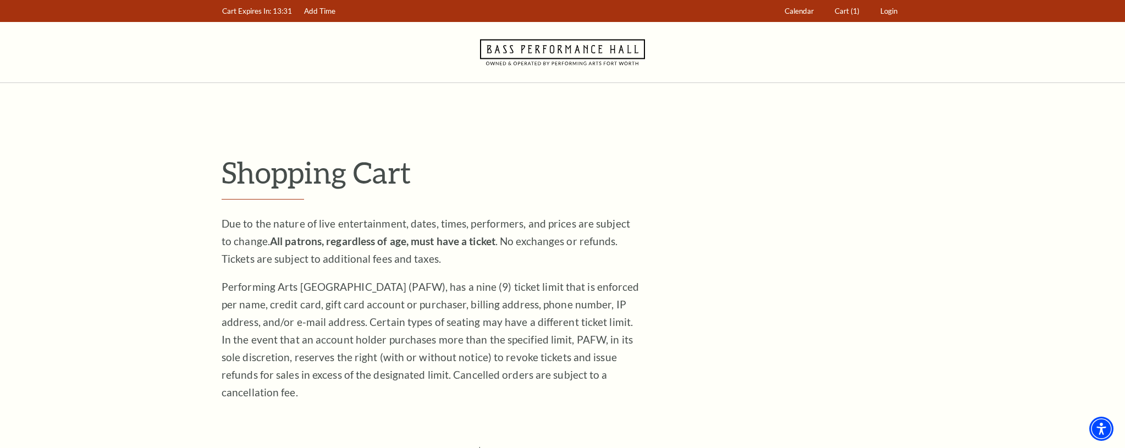 Image resolution: width=1125 pixels, height=448 pixels. What do you see at coordinates (847, 11) in the screenshot?
I see `a: Cart (1)` at bounding box center [847, 11].